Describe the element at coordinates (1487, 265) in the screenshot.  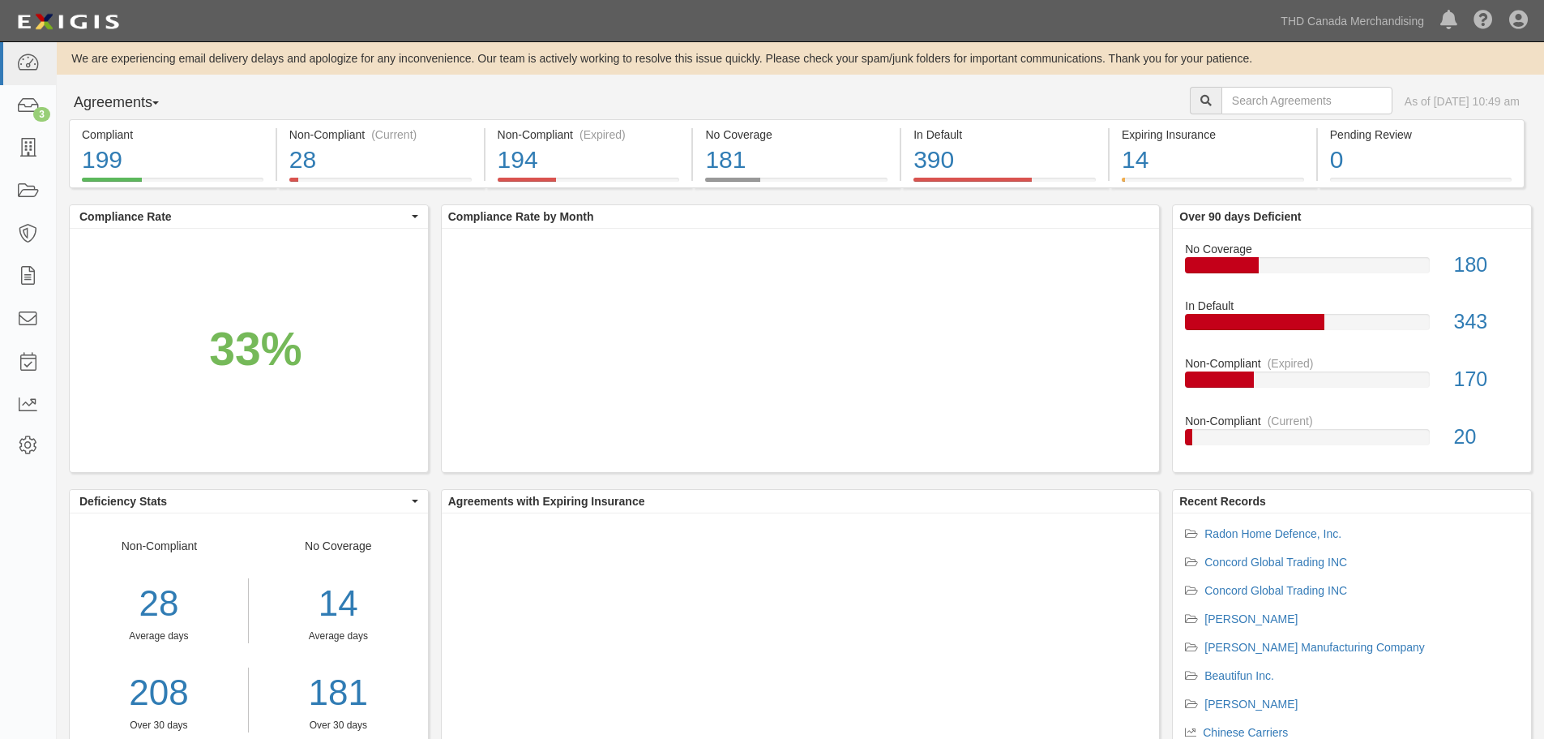
I see `div: 180` at that location.